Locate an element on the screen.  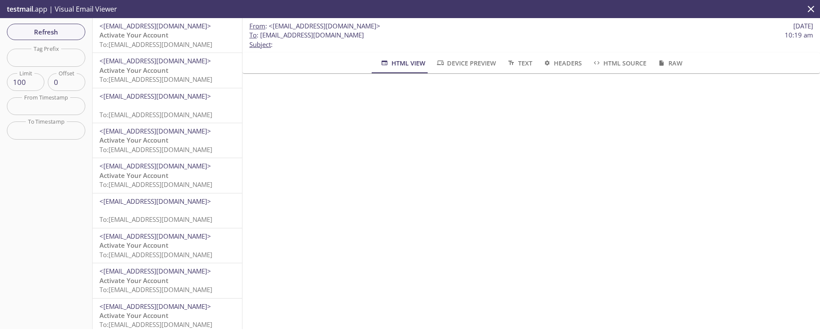
span: From is located at coordinates (257, 26).